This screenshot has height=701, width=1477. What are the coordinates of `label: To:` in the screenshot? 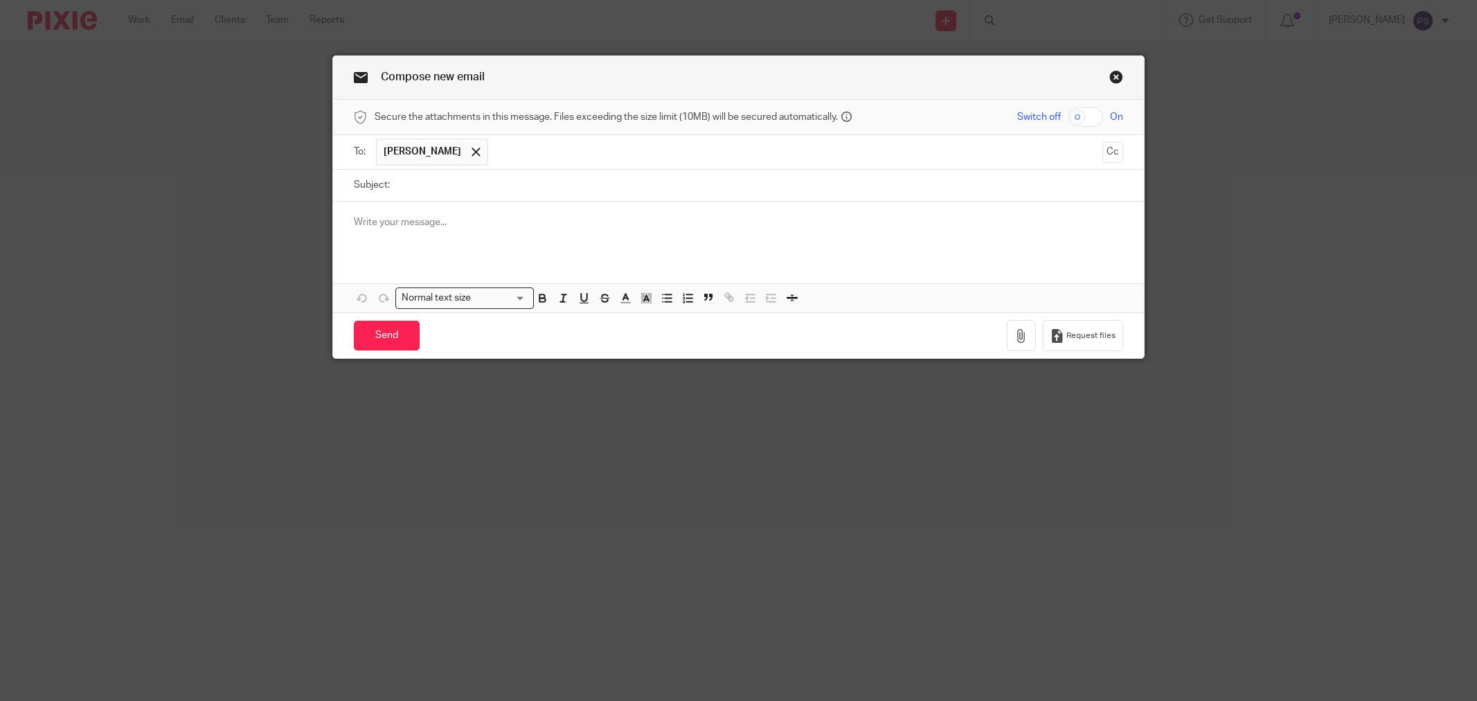 It's located at (362, 152).